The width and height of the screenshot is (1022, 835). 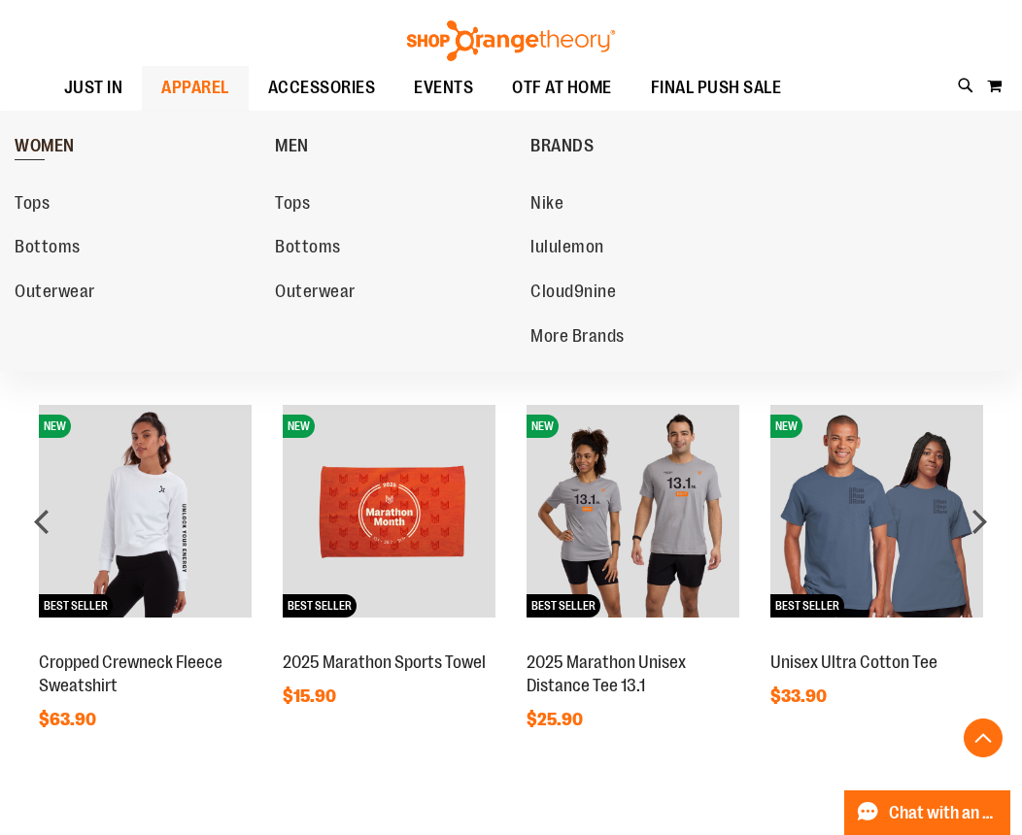 What do you see at coordinates (577, 338) in the screenshot?
I see `span: More Brands` at bounding box center [577, 338].